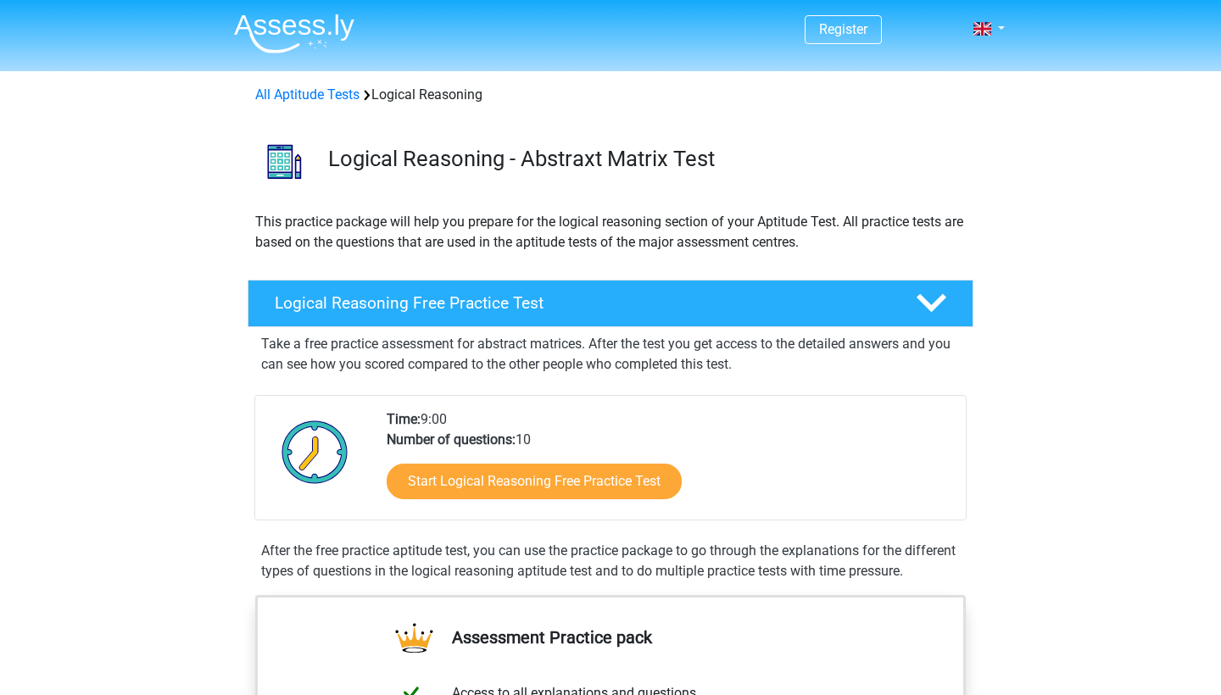 This screenshot has width=1221, height=695. What do you see at coordinates (611, 304) in the screenshot?
I see `a: Logical Reasoning Free Practice Test` at bounding box center [611, 304].